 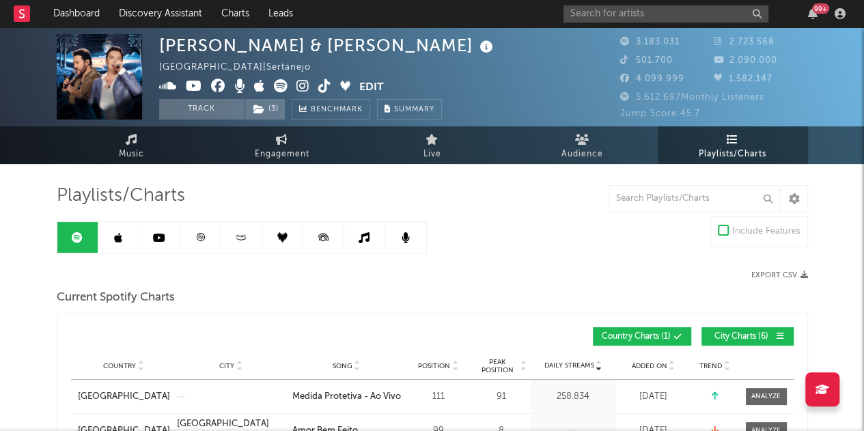 I want to click on a: Live, so click(x=432, y=145).